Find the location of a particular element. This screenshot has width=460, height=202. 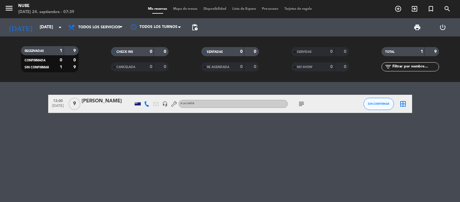

span: Mis reservas is located at coordinates (158, 9).